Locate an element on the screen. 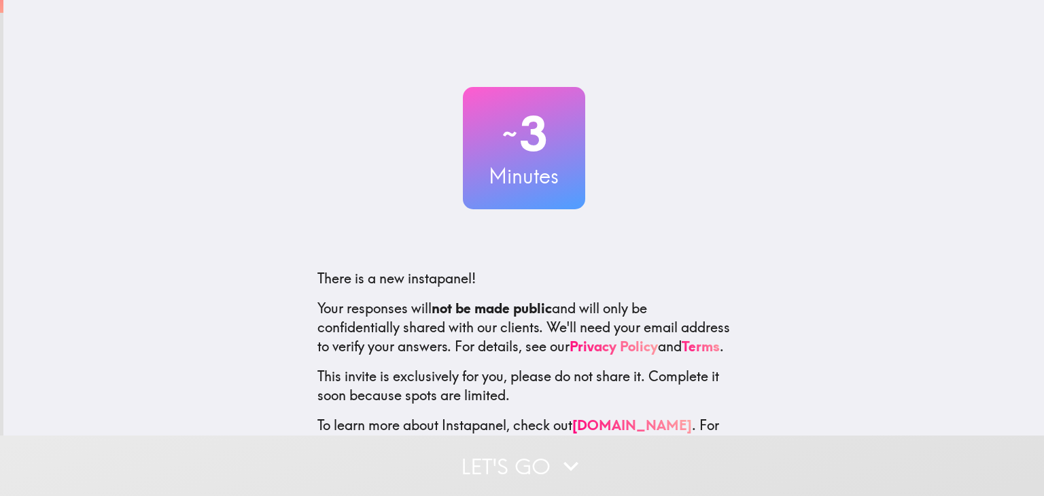  b: not be made public is located at coordinates (491, 308).